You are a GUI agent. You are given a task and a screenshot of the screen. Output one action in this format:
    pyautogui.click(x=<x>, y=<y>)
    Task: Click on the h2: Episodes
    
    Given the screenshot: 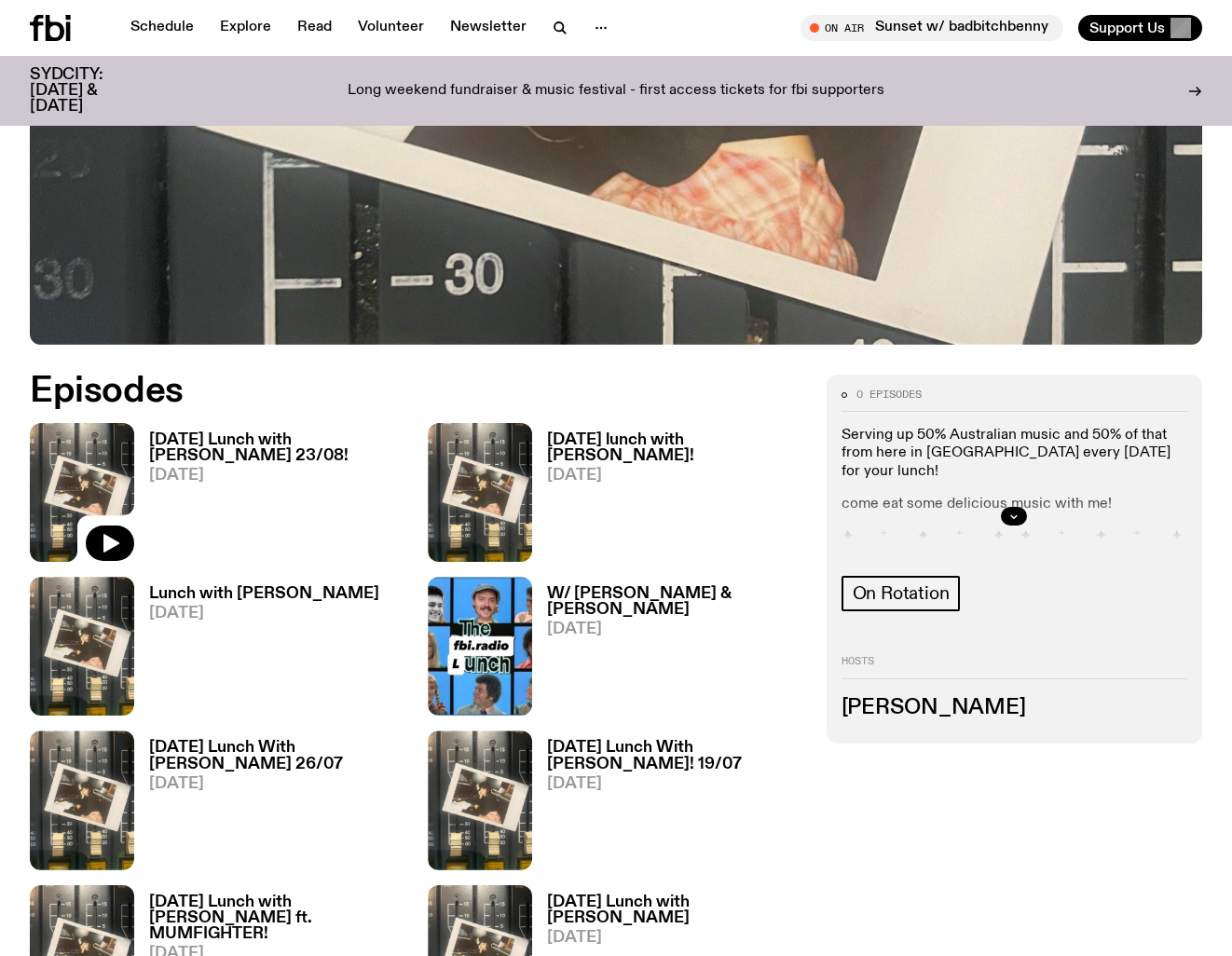 What is the action you would take?
    pyautogui.click(x=417, y=391)
    